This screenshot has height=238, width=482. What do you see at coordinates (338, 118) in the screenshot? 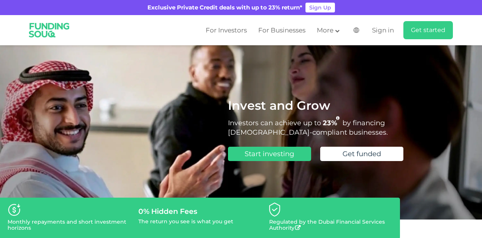
I see `i: 23% IRR (expected) ~ 15% Net yield (expected)` at bounding box center [338, 118].